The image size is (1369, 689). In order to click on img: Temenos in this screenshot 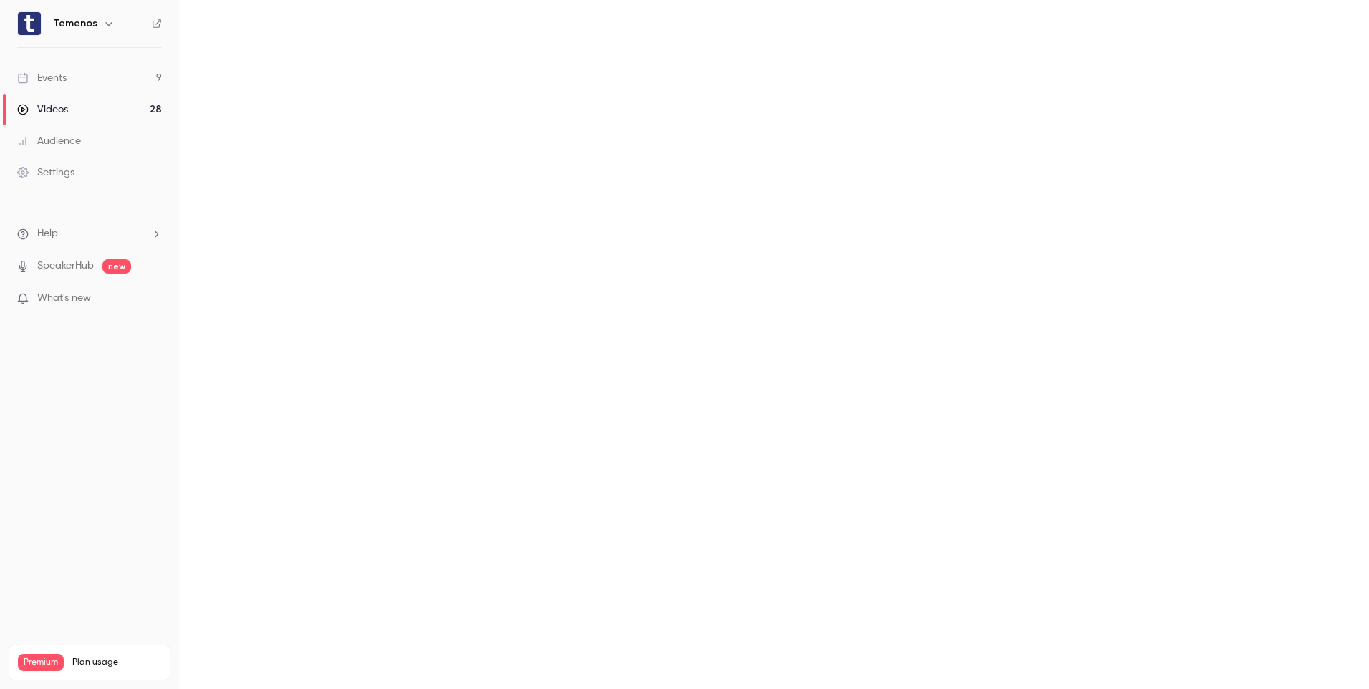, I will do `click(29, 24)`.